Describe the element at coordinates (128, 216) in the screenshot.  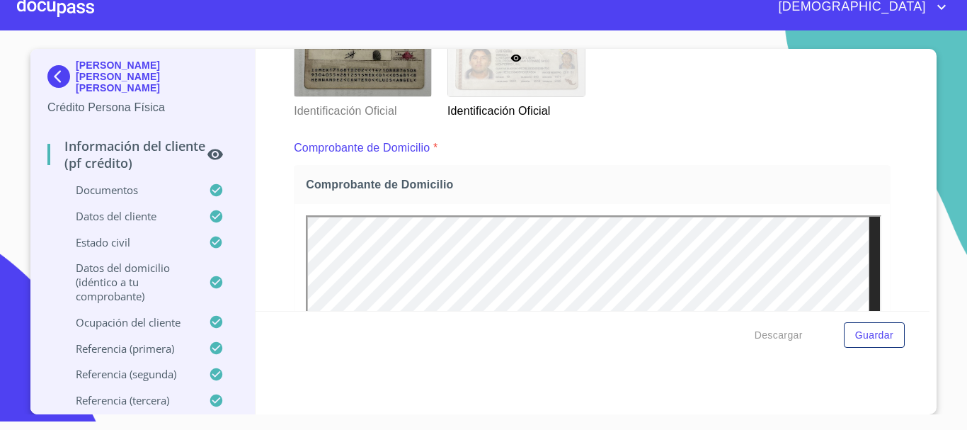
I see `p: Datos del cliente` at that location.